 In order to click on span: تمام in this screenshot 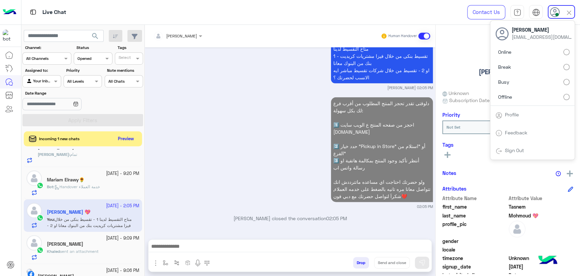, I will do `click(73, 154)`.